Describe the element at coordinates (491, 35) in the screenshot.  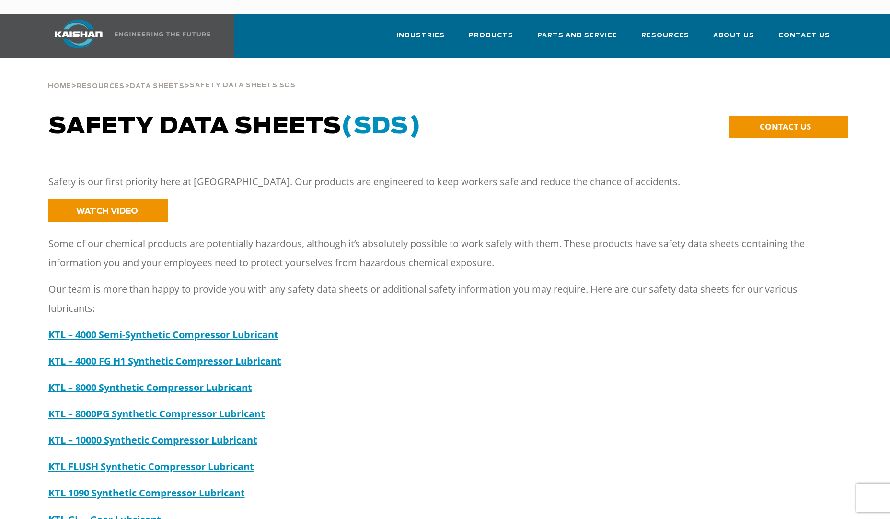
I see `span: Products` at that location.